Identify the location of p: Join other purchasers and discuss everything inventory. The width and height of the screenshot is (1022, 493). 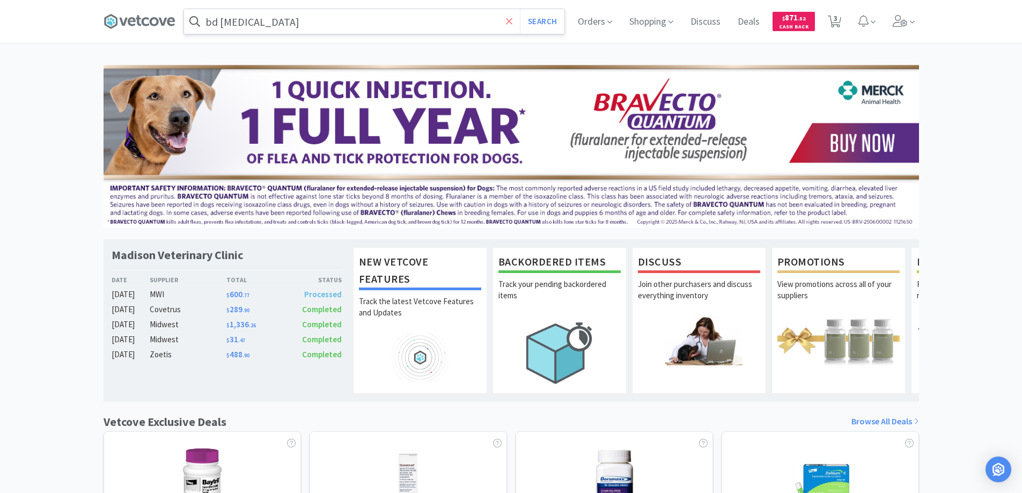
(699, 297).